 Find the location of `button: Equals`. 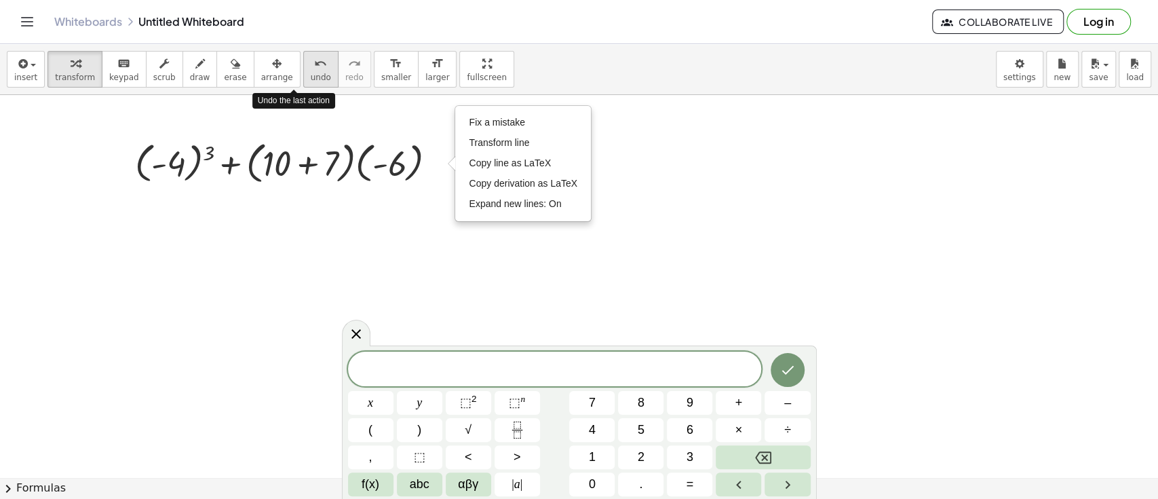

button: Equals is located at coordinates (689, 484).